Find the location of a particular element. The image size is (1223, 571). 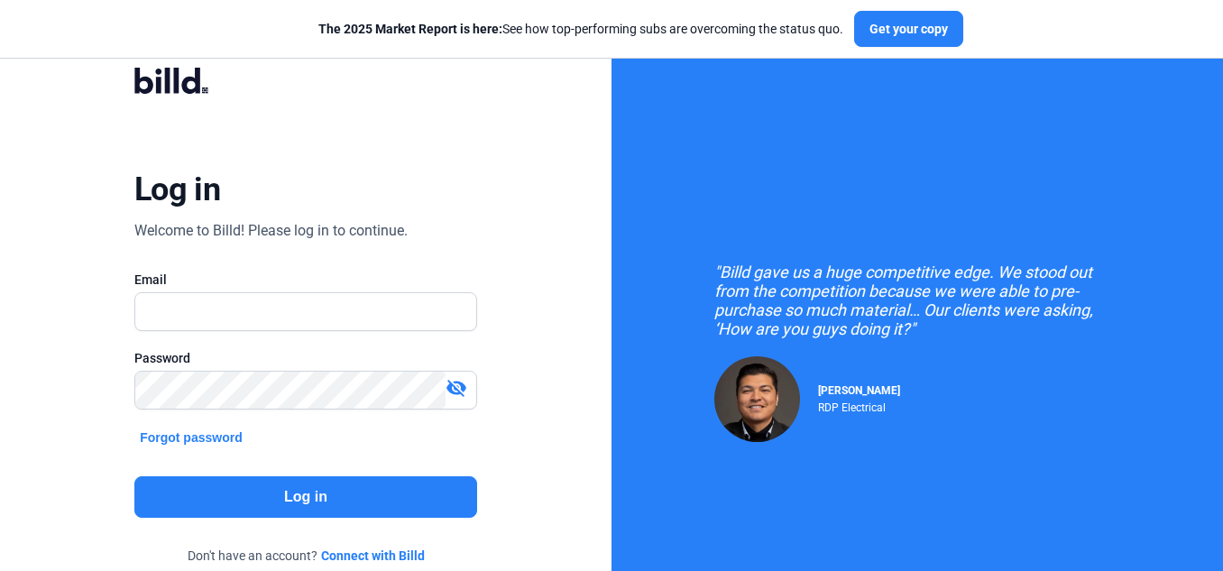

div: See how top-performing subs are overcoming the status quo. is located at coordinates (581, 29).